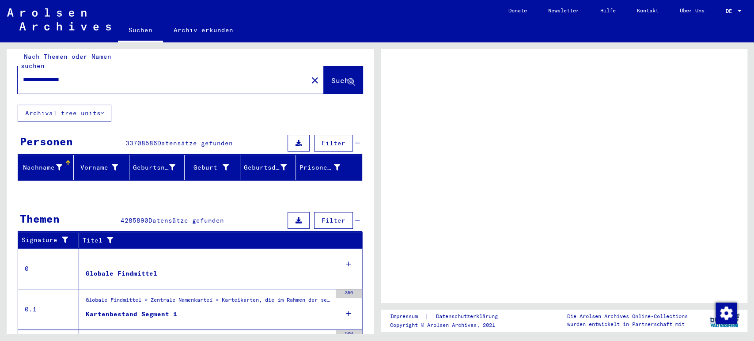  I want to click on a: Datenschutzerklärung, so click(469, 316).